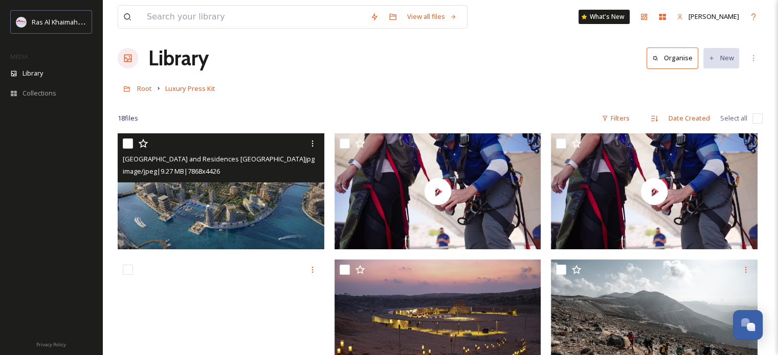  I want to click on div: Filters, so click(615, 118).